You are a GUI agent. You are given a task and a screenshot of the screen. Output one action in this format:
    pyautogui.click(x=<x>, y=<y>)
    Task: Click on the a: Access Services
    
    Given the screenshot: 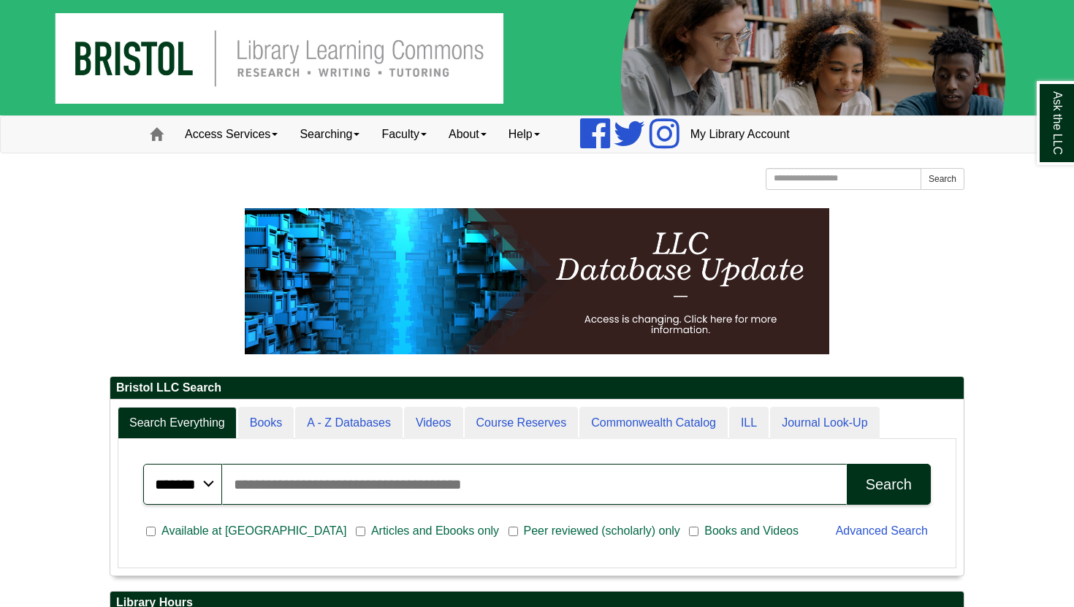 What is the action you would take?
    pyautogui.click(x=231, y=134)
    